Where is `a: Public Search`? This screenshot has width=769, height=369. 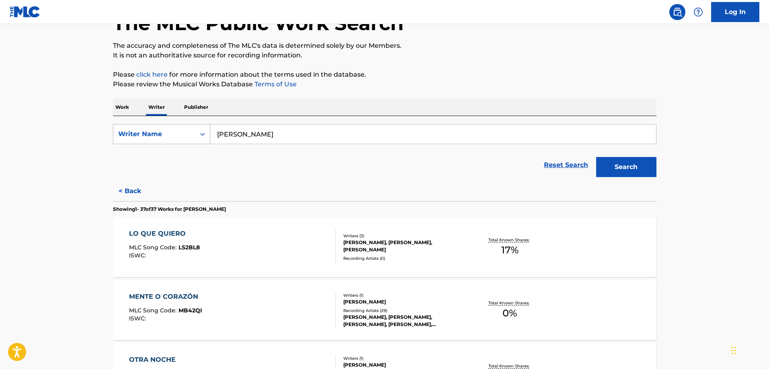 a: Public Search is located at coordinates (677, 12).